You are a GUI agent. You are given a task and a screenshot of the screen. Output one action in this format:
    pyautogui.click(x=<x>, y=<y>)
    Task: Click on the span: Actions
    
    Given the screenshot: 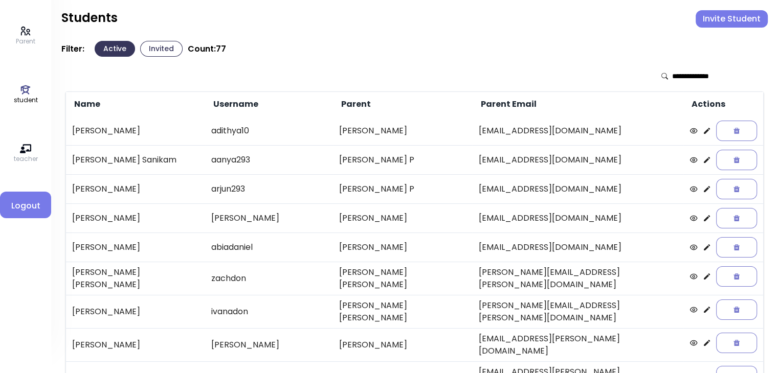 What is the action you would take?
    pyautogui.click(x=707, y=104)
    